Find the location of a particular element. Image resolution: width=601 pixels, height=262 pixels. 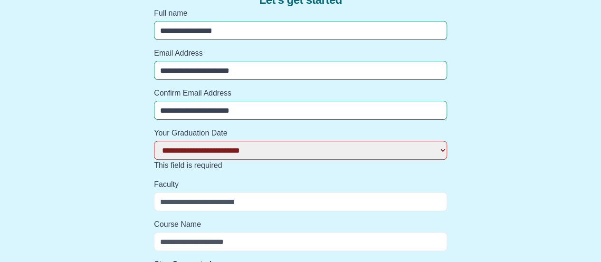

label: Your Graduation Date is located at coordinates (300, 133).